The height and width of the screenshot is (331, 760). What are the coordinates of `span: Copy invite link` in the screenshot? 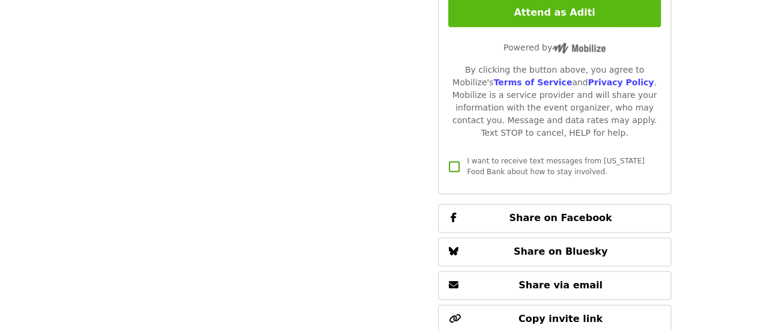 It's located at (560, 318).